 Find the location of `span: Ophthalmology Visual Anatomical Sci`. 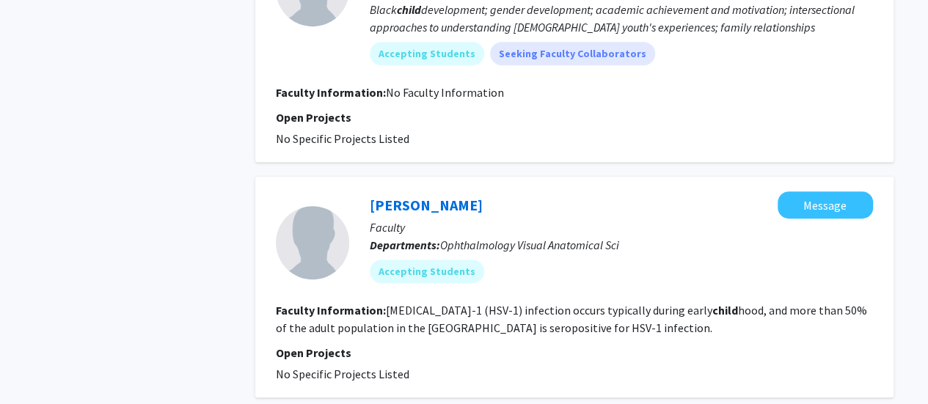

span: Ophthalmology Visual Anatomical Sci is located at coordinates (530, 245).